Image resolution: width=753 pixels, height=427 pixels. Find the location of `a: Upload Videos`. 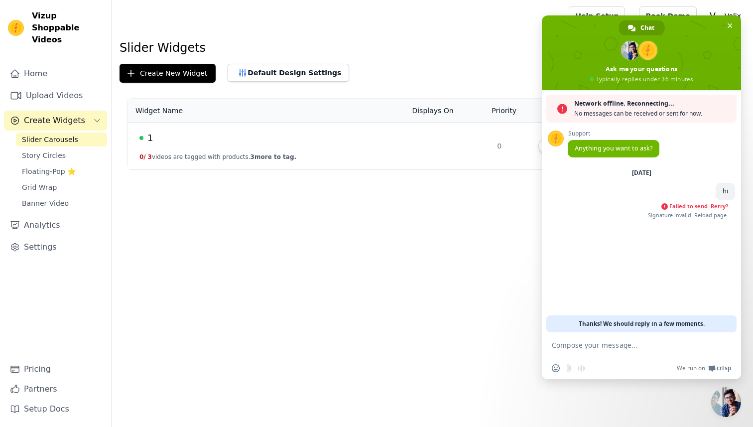

a: Upload Videos is located at coordinates (55, 96).